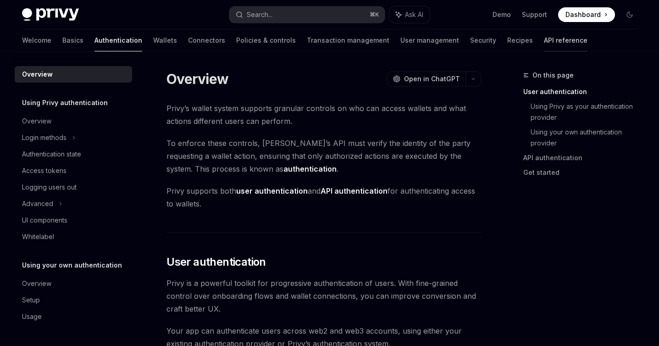 The width and height of the screenshot is (659, 346). What do you see at coordinates (44, 171) in the screenshot?
I see `div: Access tokens` at bounding box center [44, 171].